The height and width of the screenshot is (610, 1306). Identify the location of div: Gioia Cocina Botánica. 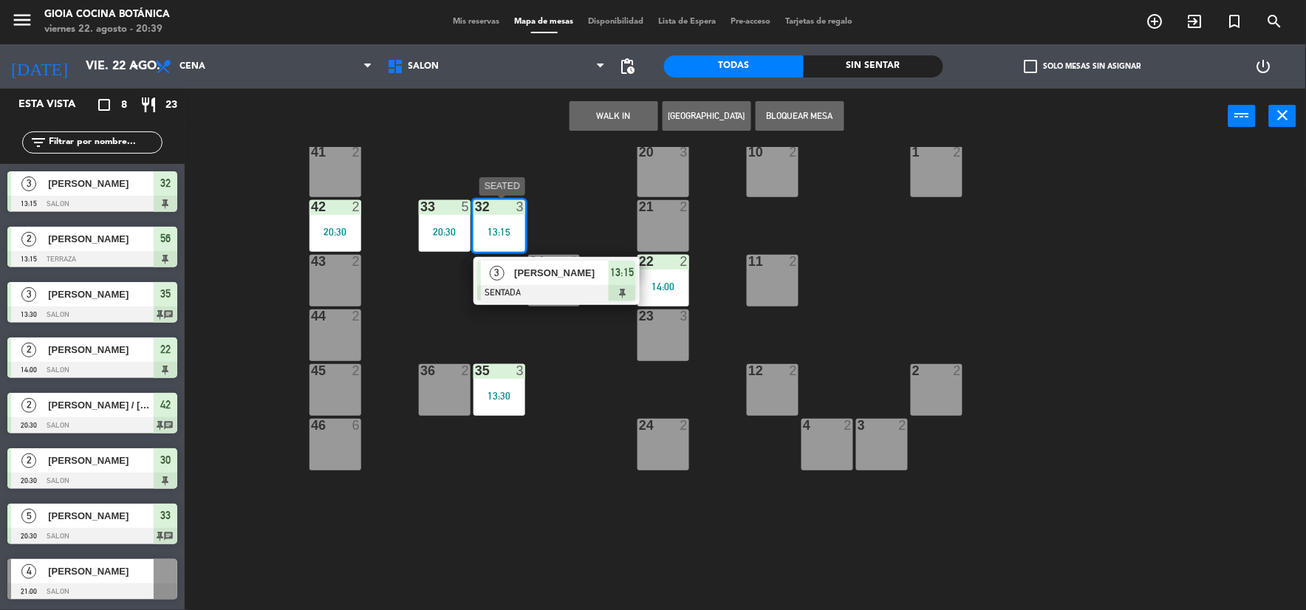
(107, 15).